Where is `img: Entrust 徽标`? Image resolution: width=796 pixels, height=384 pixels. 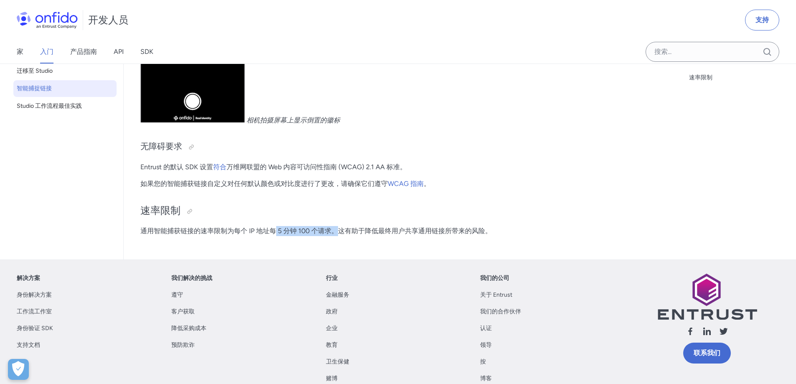
img: Entrust 徽标 is located at coordinates (707, 296).